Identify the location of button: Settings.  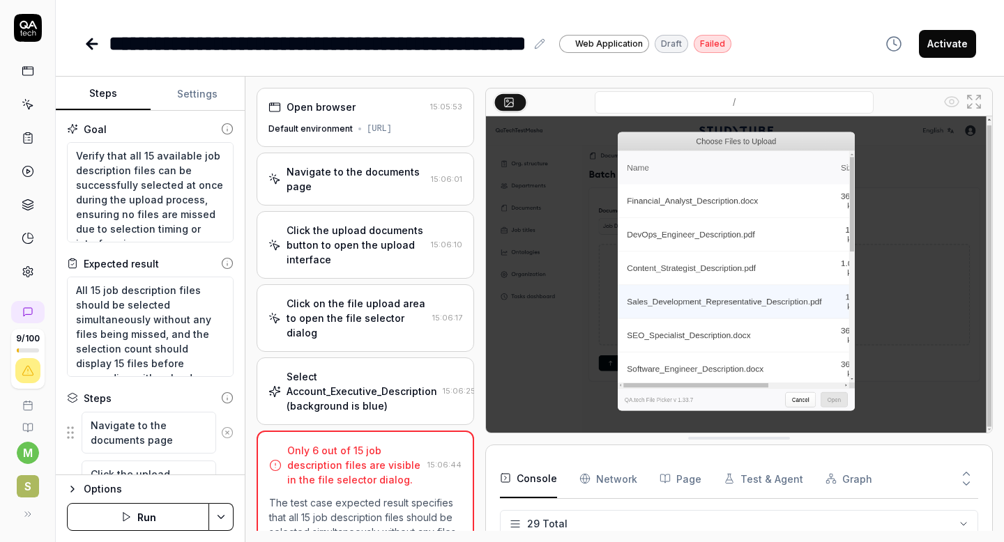
(198, 94).